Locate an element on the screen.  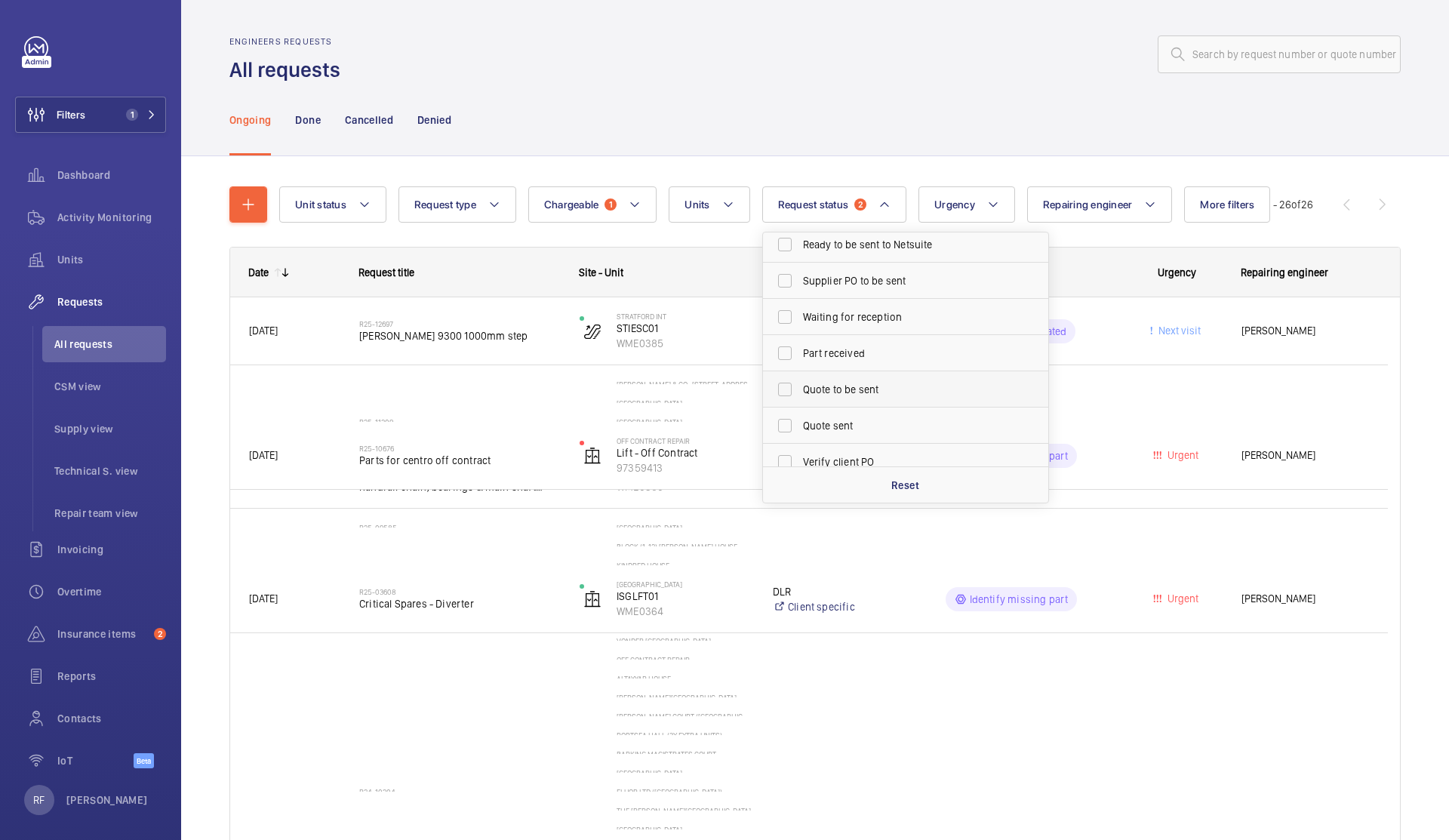
span: Overtime is located at coordinates (112, 592).